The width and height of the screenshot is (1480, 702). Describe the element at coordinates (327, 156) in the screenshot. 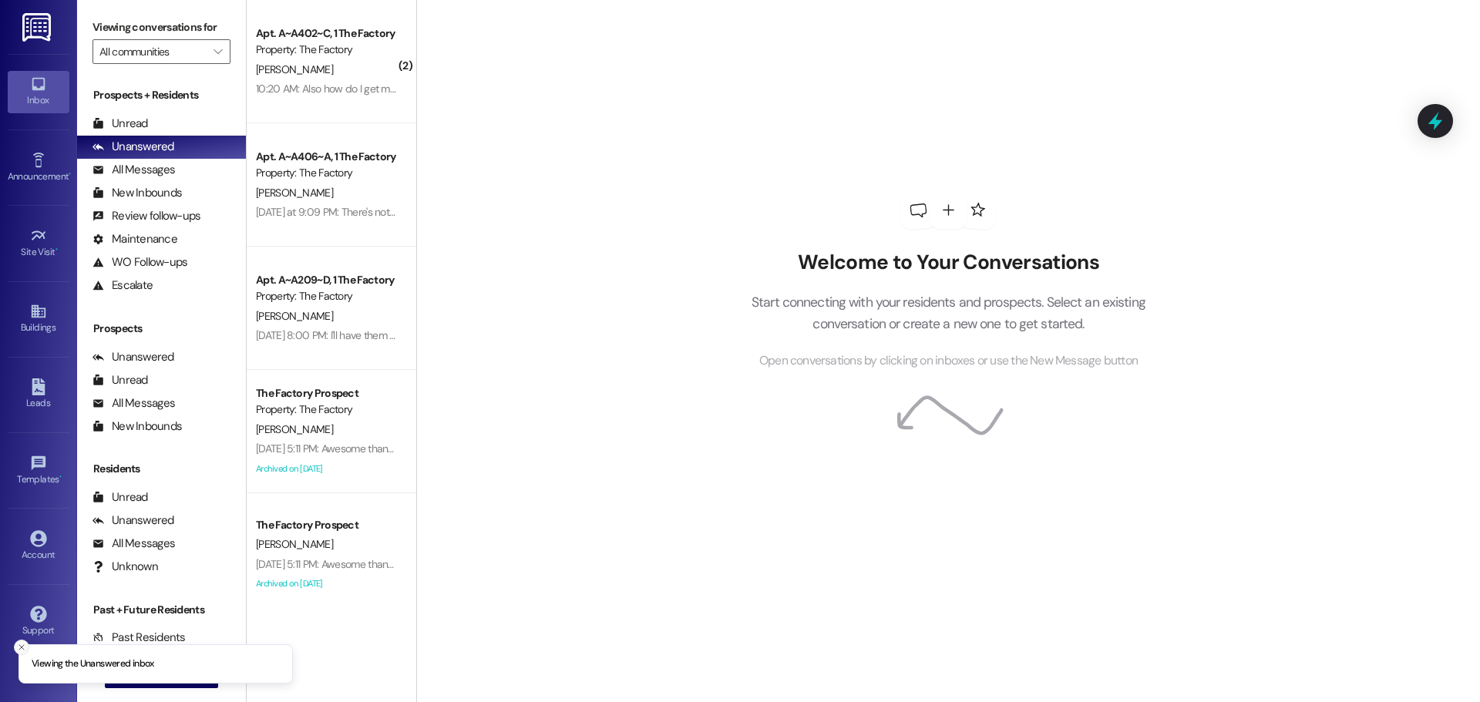

I see `div: Apt. A~A406~A, 1 The Factory` at that location.